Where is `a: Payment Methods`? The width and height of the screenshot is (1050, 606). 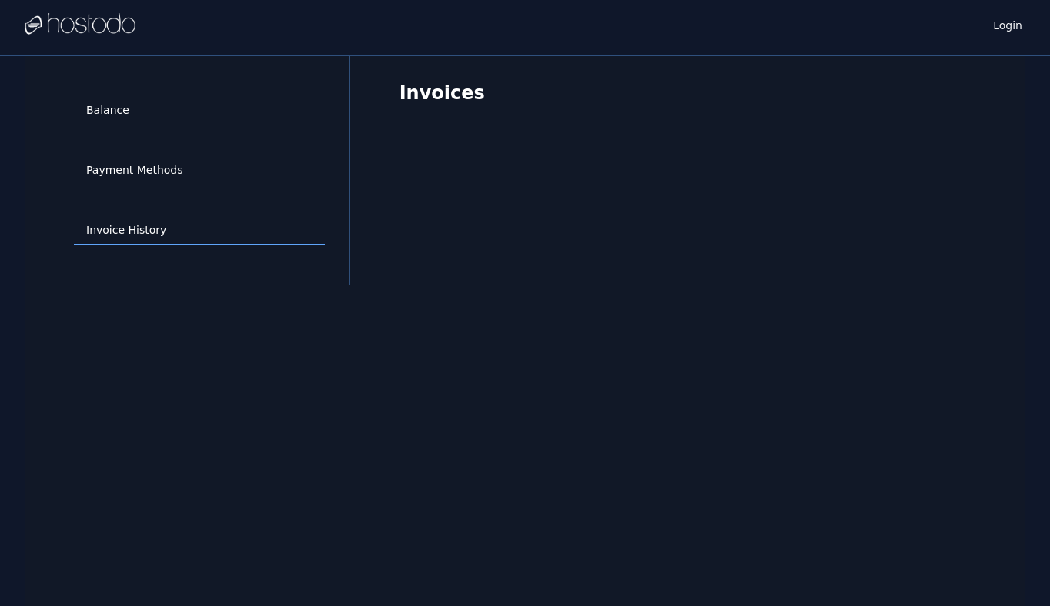 a: Payment Methods is located at coordinates (199, 171).